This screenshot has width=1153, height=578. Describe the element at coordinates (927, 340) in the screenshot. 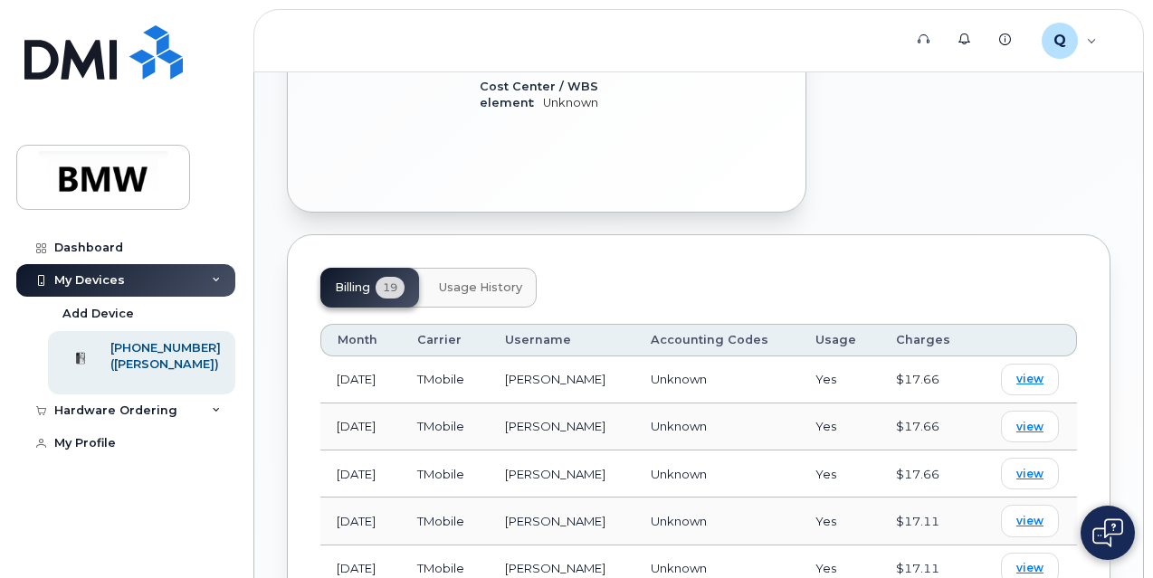

I see `th: Charges` at that location.